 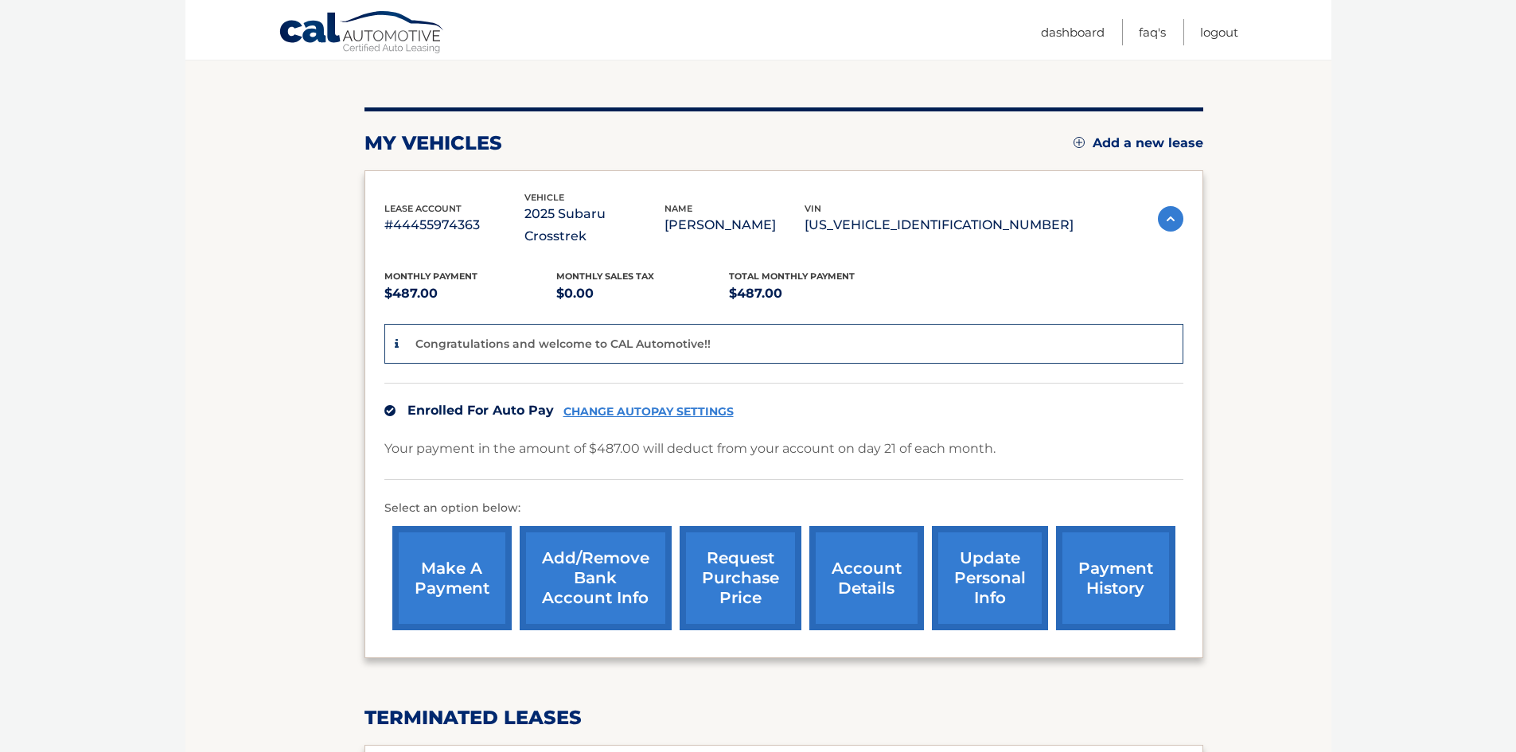 What do you see at coordinates (740, 578) in the screenshot?
I see `a: request purchase price` at bounding box center [740, 578].